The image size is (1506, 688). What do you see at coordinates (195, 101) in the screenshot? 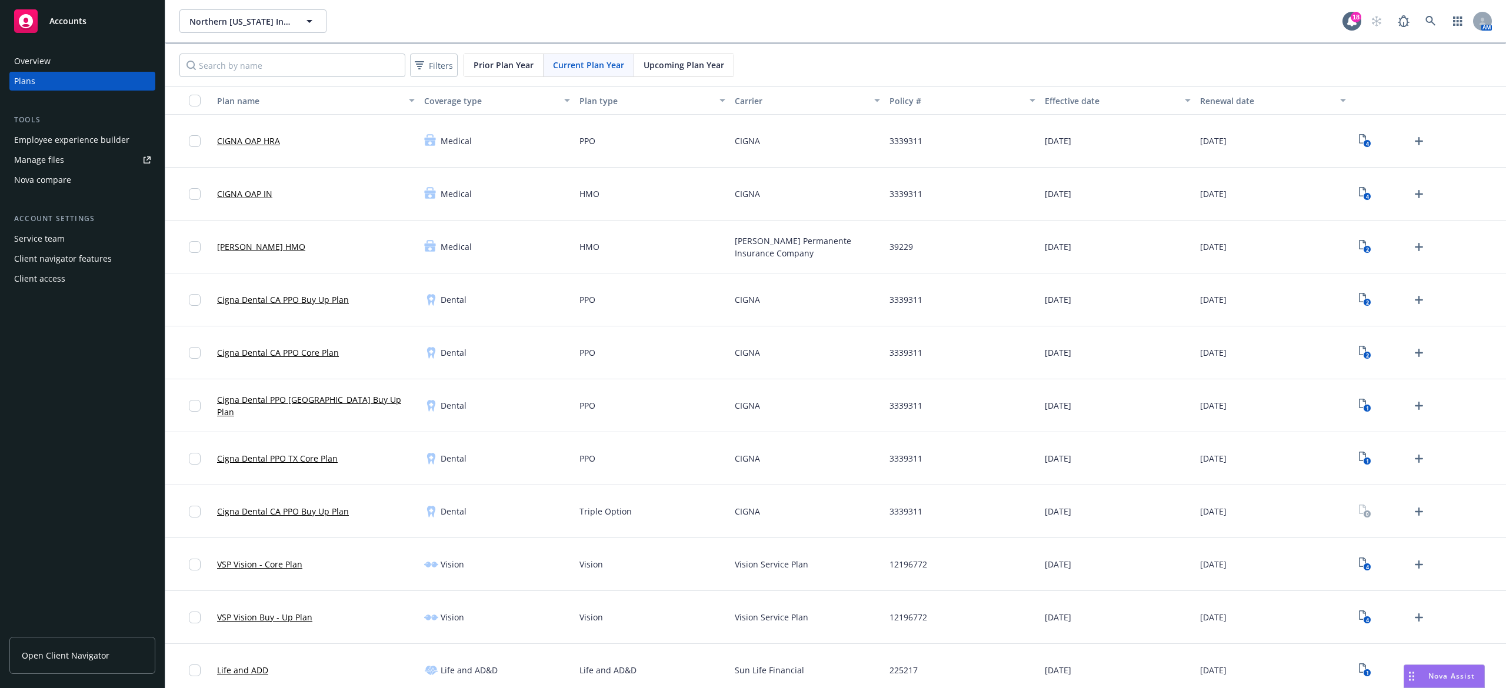
I see `input: Select all` at bounding box center [195, 101].